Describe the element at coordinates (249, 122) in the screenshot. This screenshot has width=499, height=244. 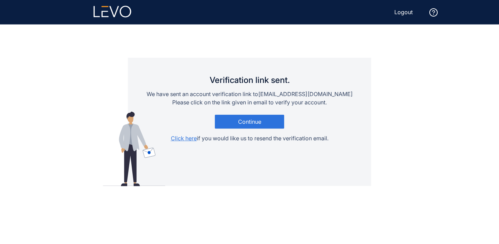
I see `button: Continue` at that location.